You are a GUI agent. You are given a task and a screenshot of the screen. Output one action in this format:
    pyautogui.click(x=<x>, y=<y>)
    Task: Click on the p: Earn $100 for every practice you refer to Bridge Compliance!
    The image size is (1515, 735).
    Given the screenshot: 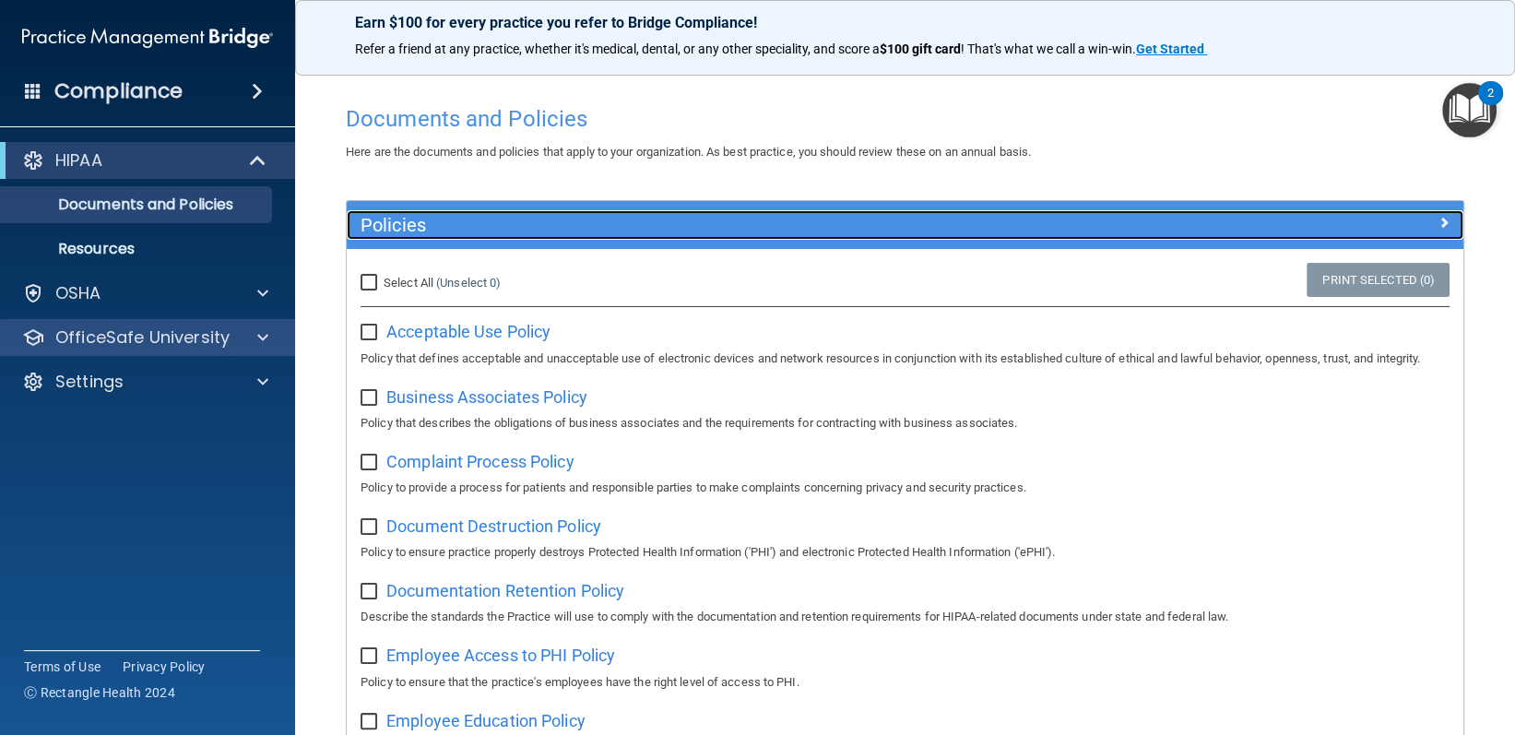 What is the action you would take?
    pyautogui.click(x=904, y=22)
    